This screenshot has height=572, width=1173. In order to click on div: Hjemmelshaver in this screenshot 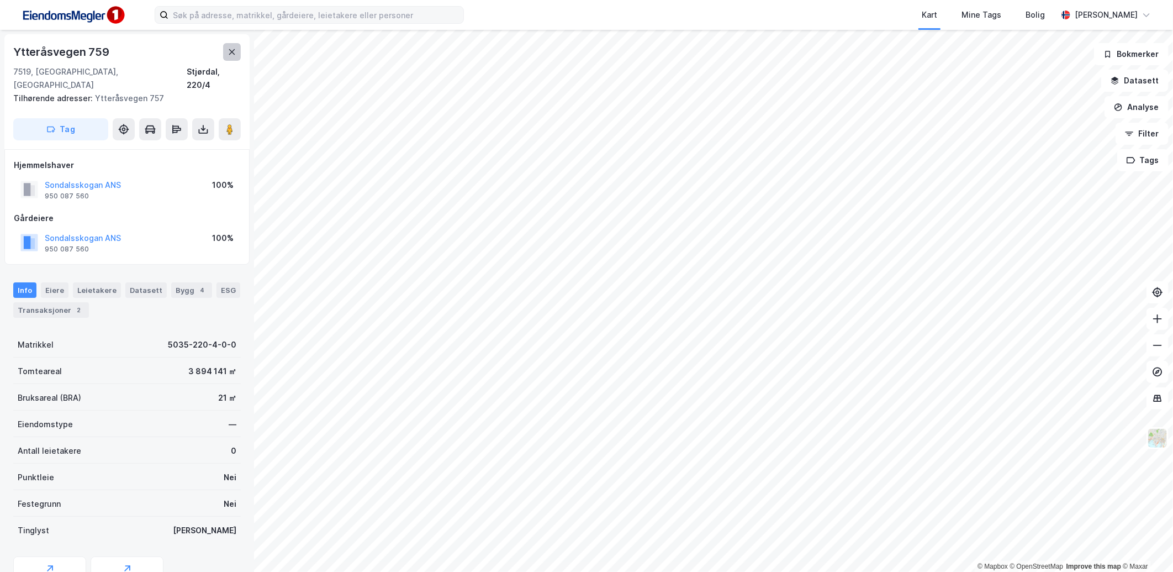, I will do `click(127, 165)`.